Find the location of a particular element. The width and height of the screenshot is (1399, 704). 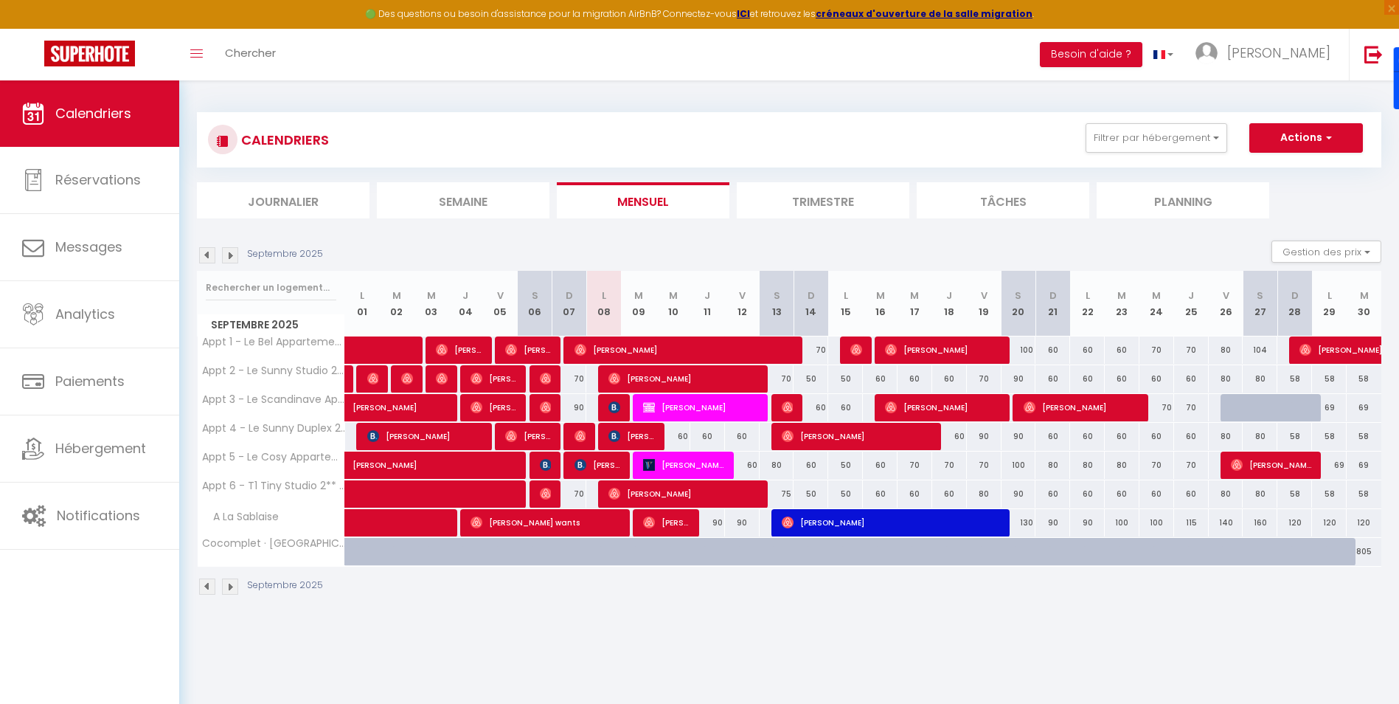

th: 05 is located at coordinates (500, 303).